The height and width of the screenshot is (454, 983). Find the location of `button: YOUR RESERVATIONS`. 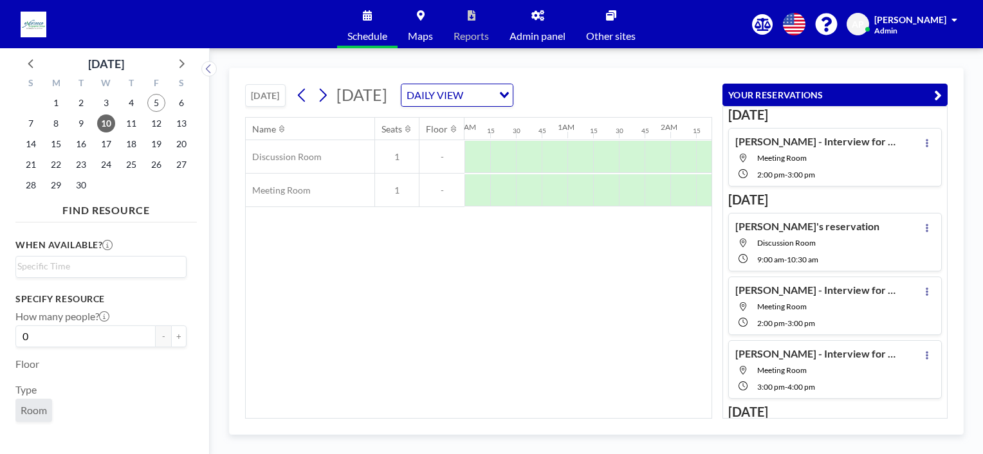

button: YOUR RESERVATIONS is located at coordinates (835, 95).